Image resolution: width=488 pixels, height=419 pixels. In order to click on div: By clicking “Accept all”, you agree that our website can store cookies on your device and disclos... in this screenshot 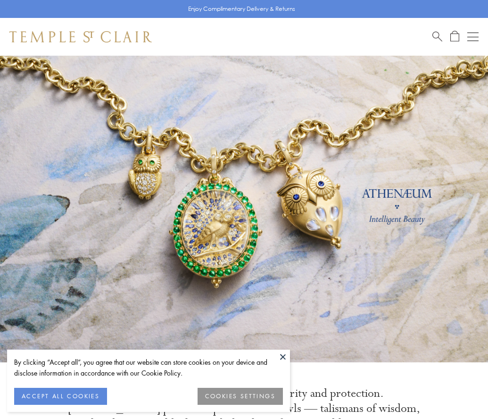, I will do `click(149, 368)`.